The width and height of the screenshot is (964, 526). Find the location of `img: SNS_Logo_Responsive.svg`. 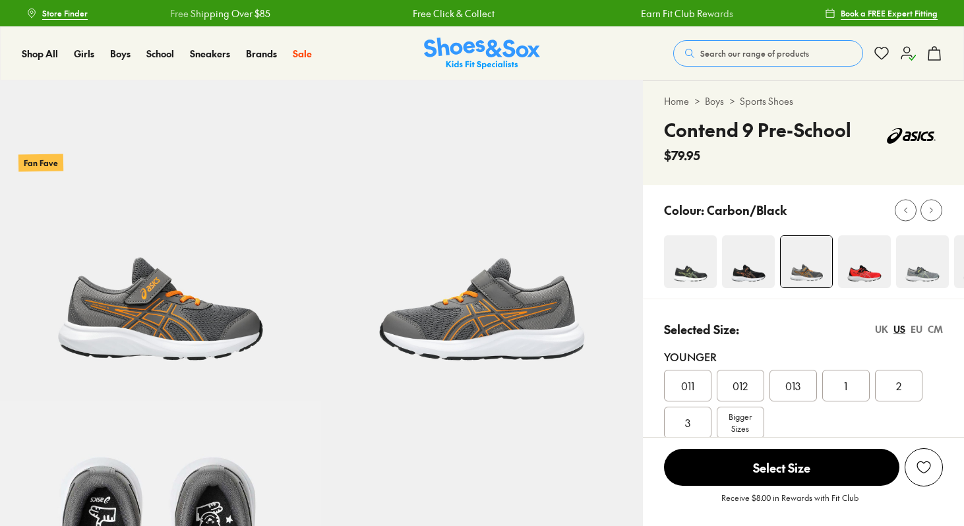

img: SNS_Logo_Responsive.svg is located at coordinates (482, 53).